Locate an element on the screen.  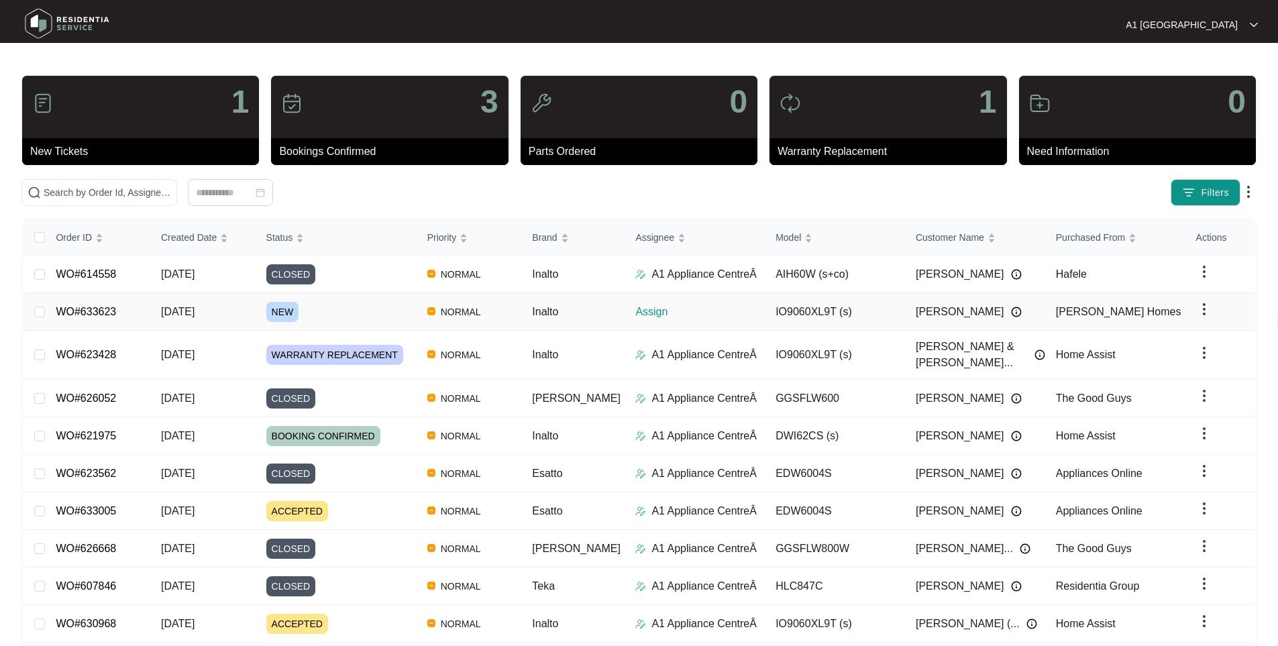
th: Assignee is located at coordinates (694, 237).